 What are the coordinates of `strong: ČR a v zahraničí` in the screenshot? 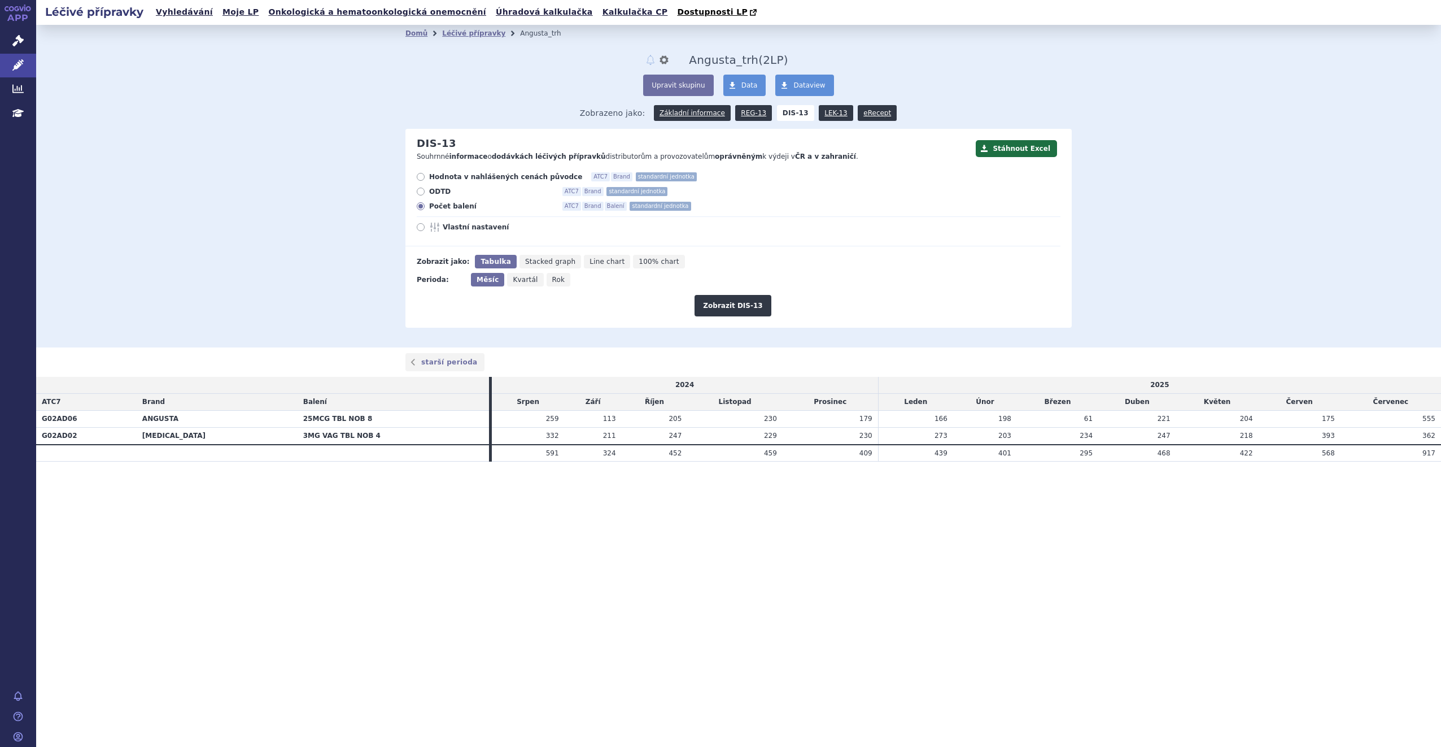 It's located at (826, 156).